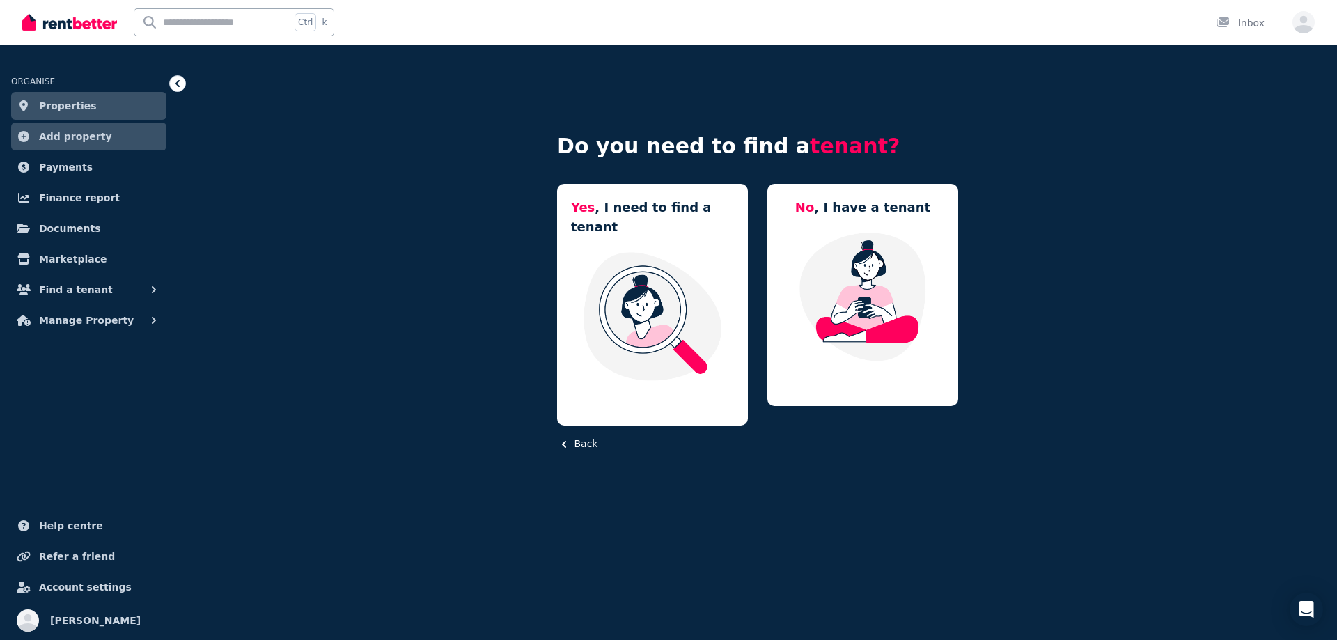 The image size is (1337, 640). I want to click on img: I need a tenant, so click(652, 316).